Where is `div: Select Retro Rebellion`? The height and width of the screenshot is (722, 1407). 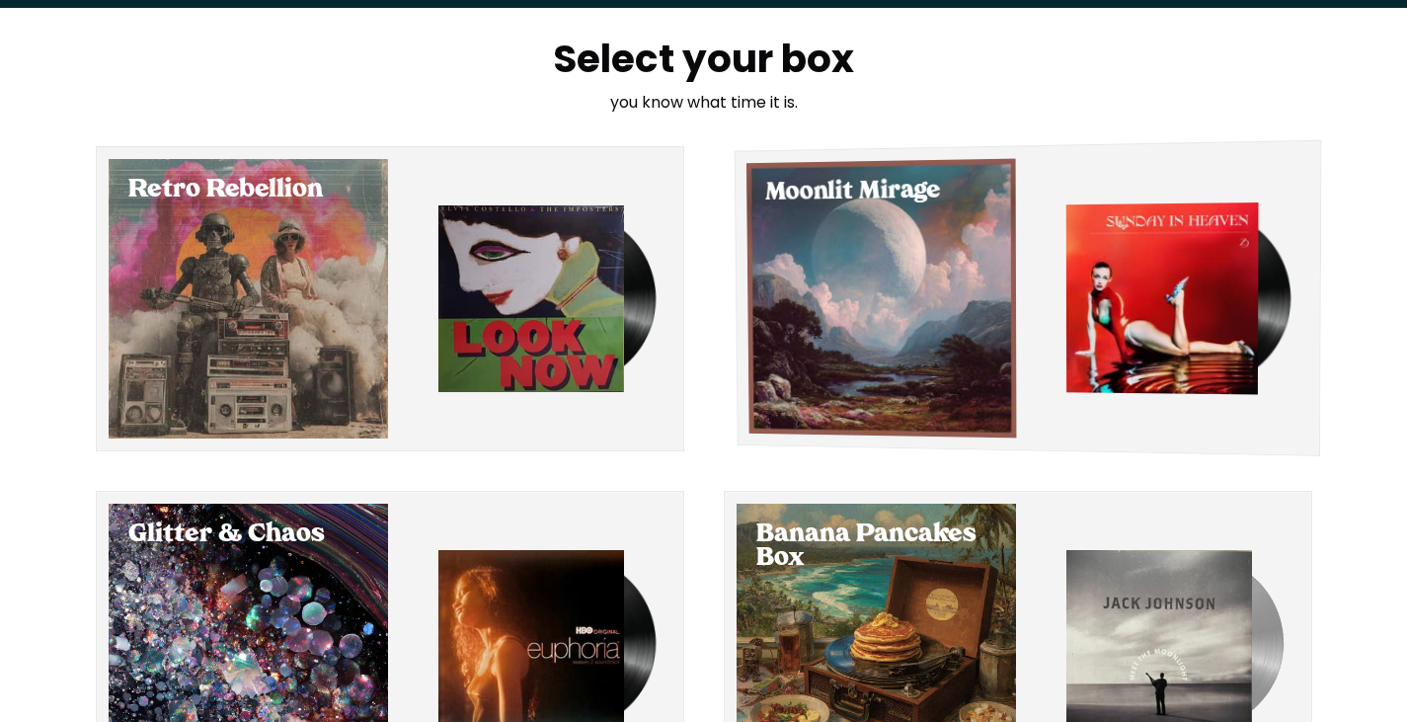
div: Select Retro Rebellion is located at coordinates (248, 298).